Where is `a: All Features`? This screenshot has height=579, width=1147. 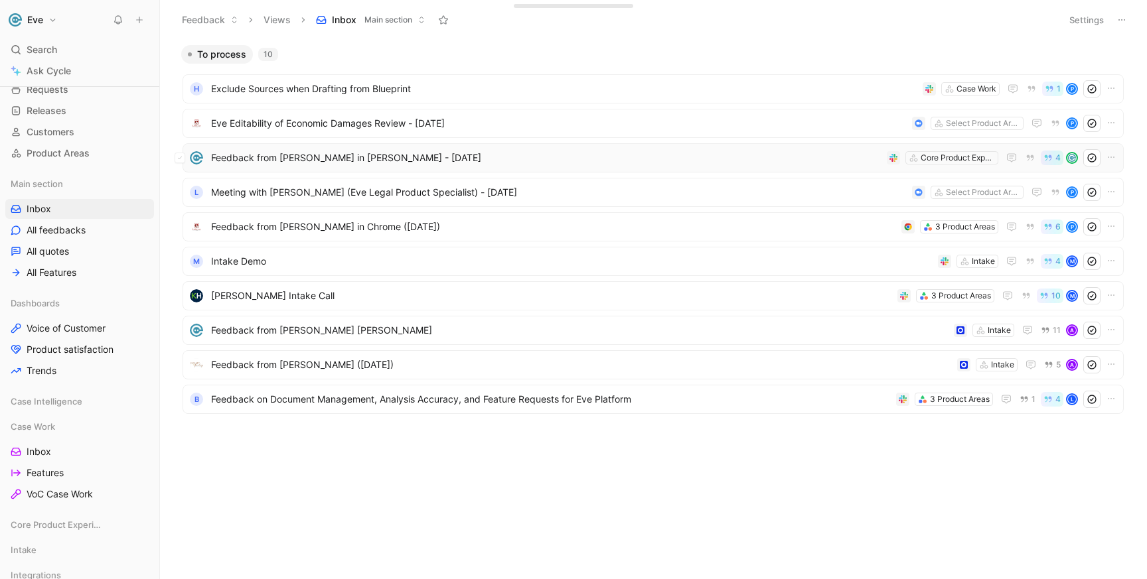 a: All Features is located at coordinates (80, 273).